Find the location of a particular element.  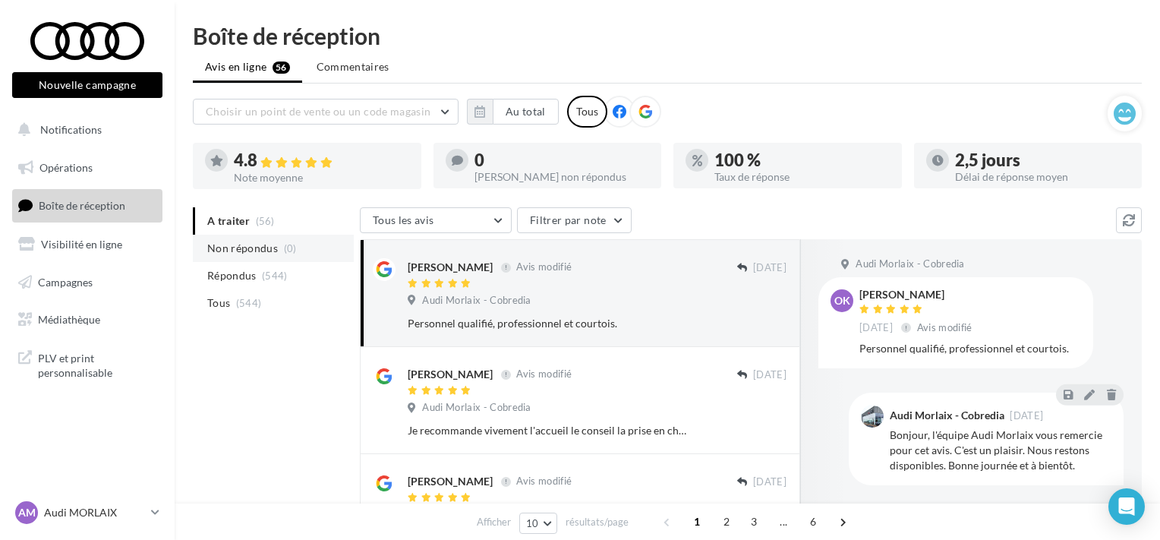

button: 10 is located at coordinates (538, 523).